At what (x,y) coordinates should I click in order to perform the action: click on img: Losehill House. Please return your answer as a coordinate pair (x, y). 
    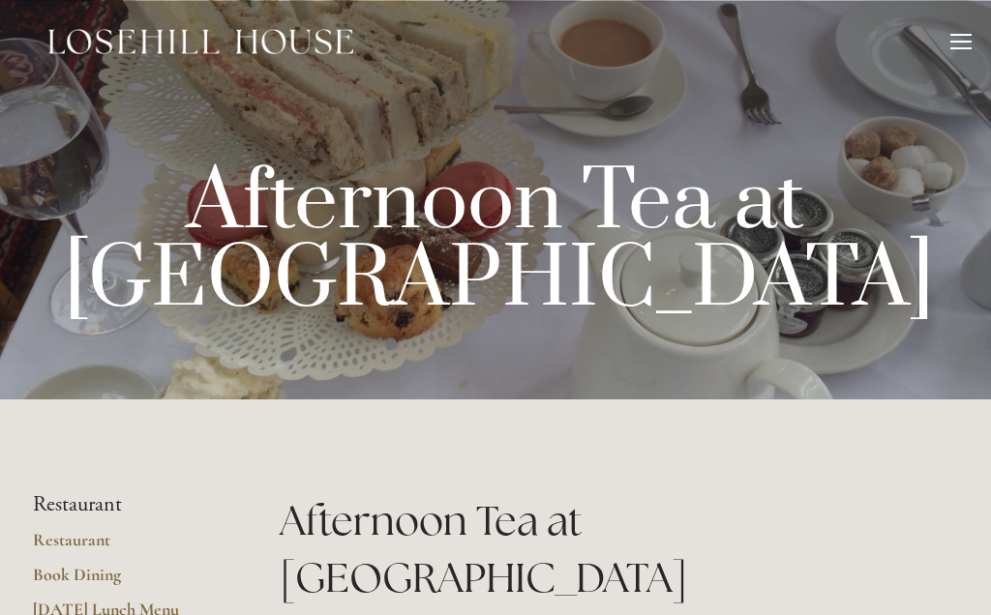
    Looking at the image, I should click on (200, 42).